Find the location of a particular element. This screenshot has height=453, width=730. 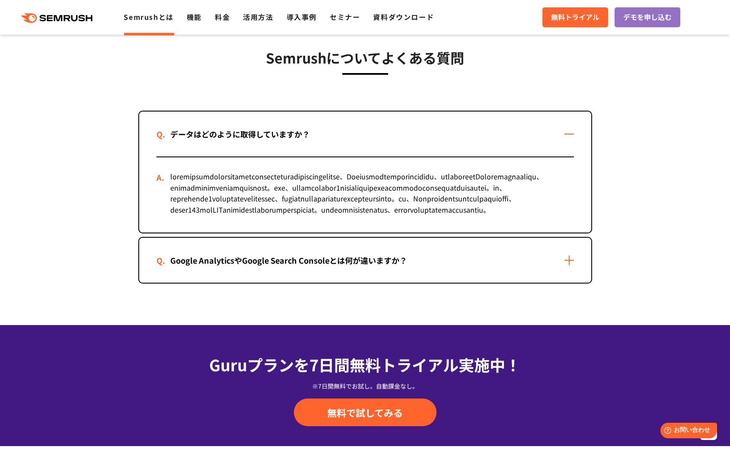

a: 無料で試してみる is located at coordinates (365, 412).